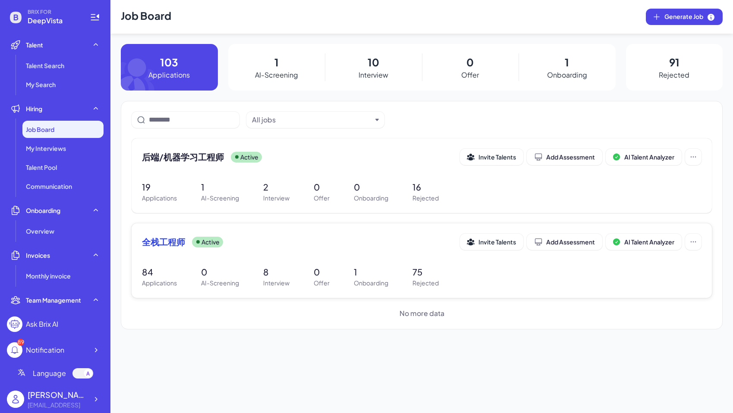 This screenshot has width=733, height=413. I want to click on p: 10, so click(373, 62).